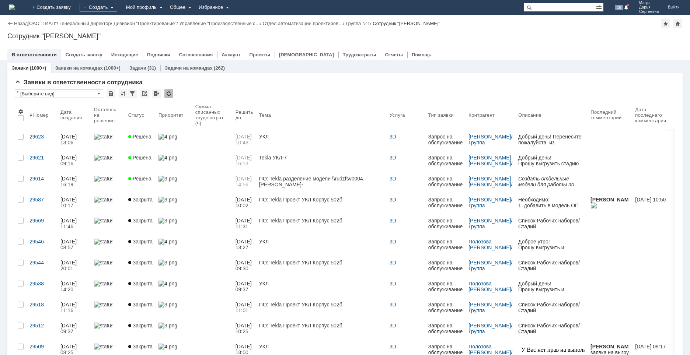 This screenshot has height=355, width=690. Describe the element at coordinates (259, 55) in the screenshot. I see `a: Проекты` at that location.